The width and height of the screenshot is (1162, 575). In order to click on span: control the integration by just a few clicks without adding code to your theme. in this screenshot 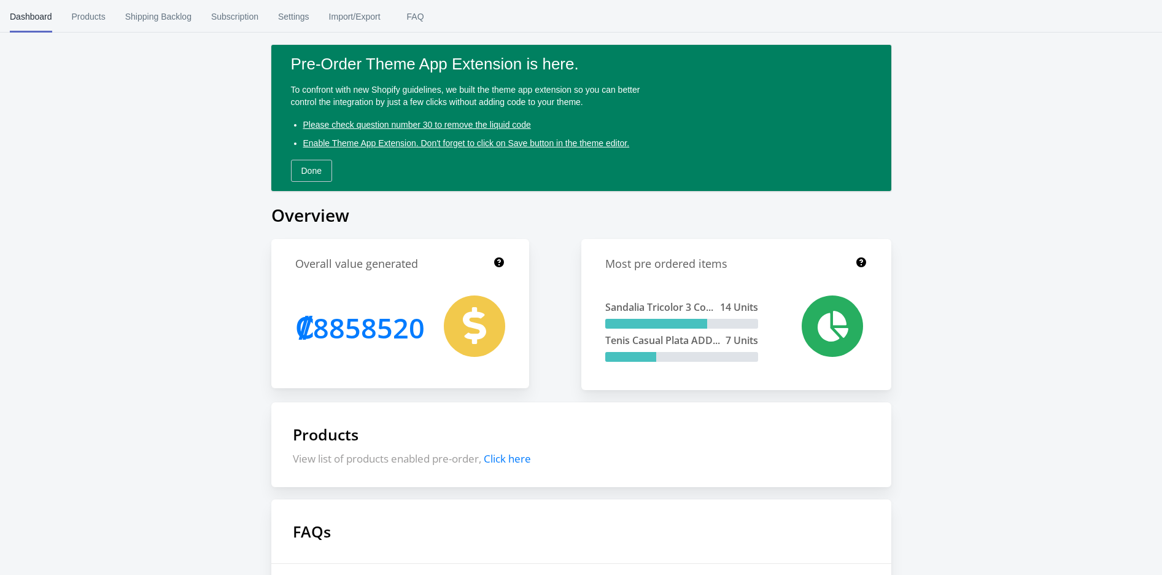, I will do `click(437, 102)`.